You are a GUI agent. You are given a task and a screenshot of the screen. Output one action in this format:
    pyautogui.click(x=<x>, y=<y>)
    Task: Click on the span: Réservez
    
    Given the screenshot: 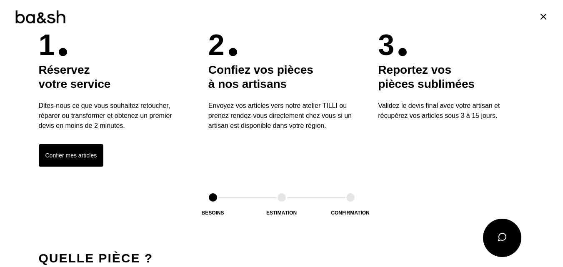 What is the action you would take?
    pyautogui.click(x=64, y=70)
    